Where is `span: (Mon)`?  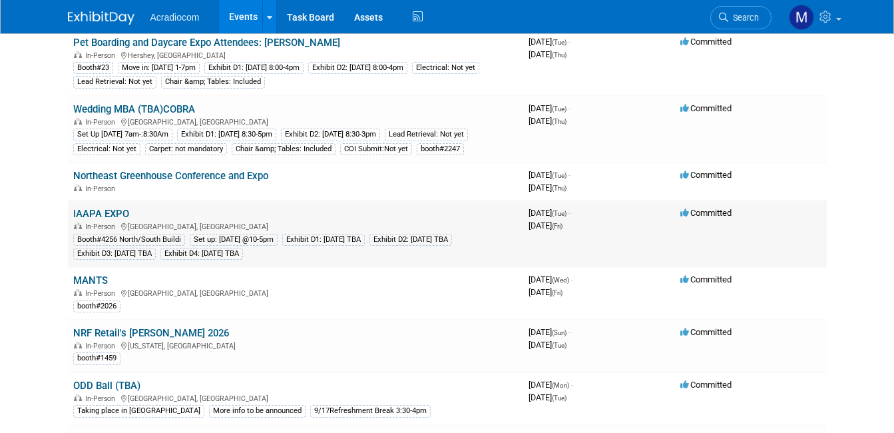
span: (Mon) is located at coordinates (560, 385).